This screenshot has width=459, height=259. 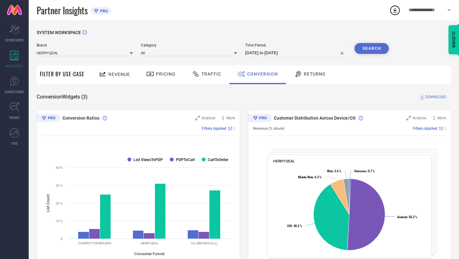 What do you see at coordinates (364, 171) in the screenshot?
I see `text: : 0.7 %` at bounding box center [364, 171].